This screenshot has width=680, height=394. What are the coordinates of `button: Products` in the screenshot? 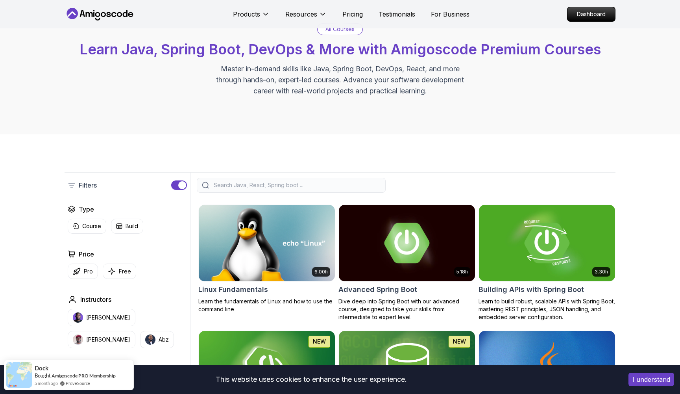 It's located at (251, 17).